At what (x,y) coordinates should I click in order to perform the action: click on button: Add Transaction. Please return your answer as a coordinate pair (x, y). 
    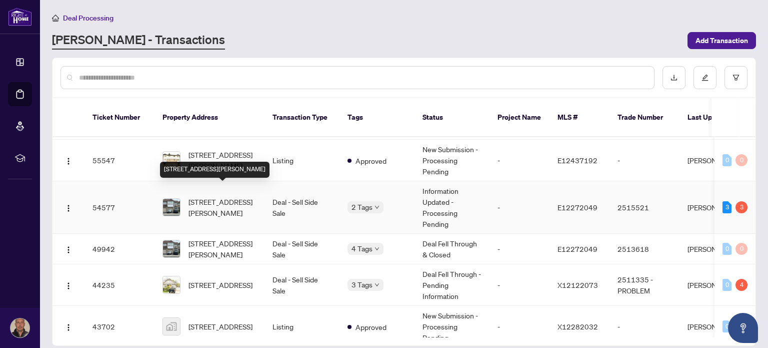
    Looking at the image, I should click on (722, 41).